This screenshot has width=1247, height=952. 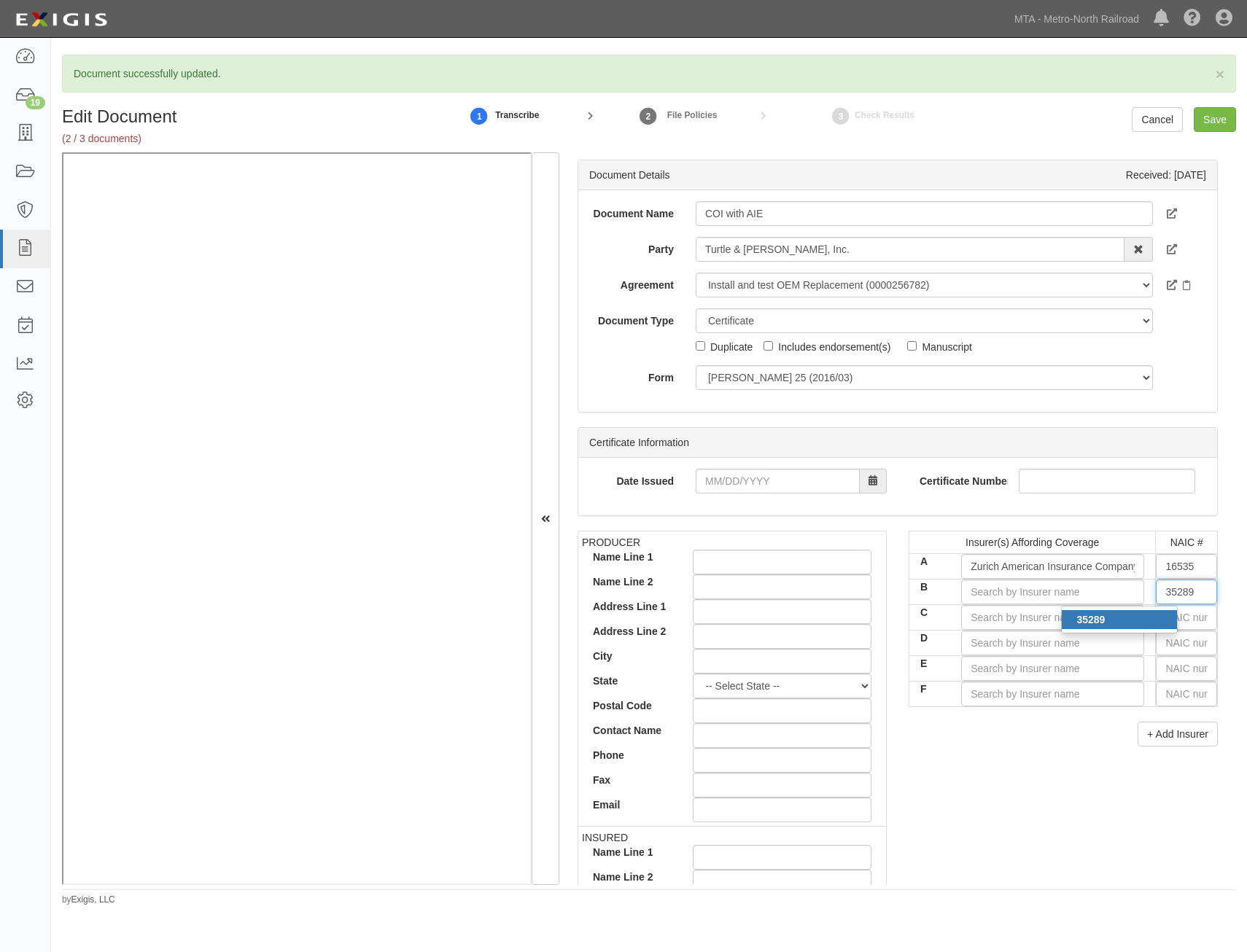 I want to click on strong: 3, so click(x=841, y=116).